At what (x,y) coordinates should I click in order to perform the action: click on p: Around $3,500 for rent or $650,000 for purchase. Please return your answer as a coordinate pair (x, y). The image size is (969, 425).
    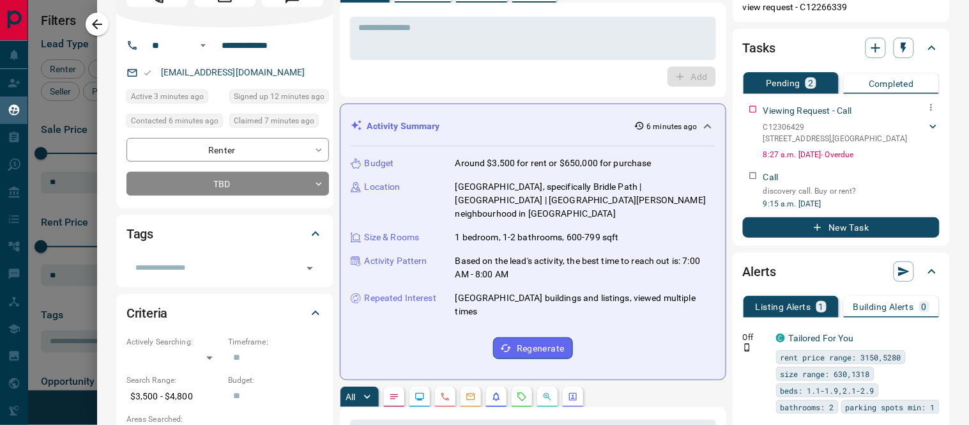
    Looking at the image, I should click on (553, 163).